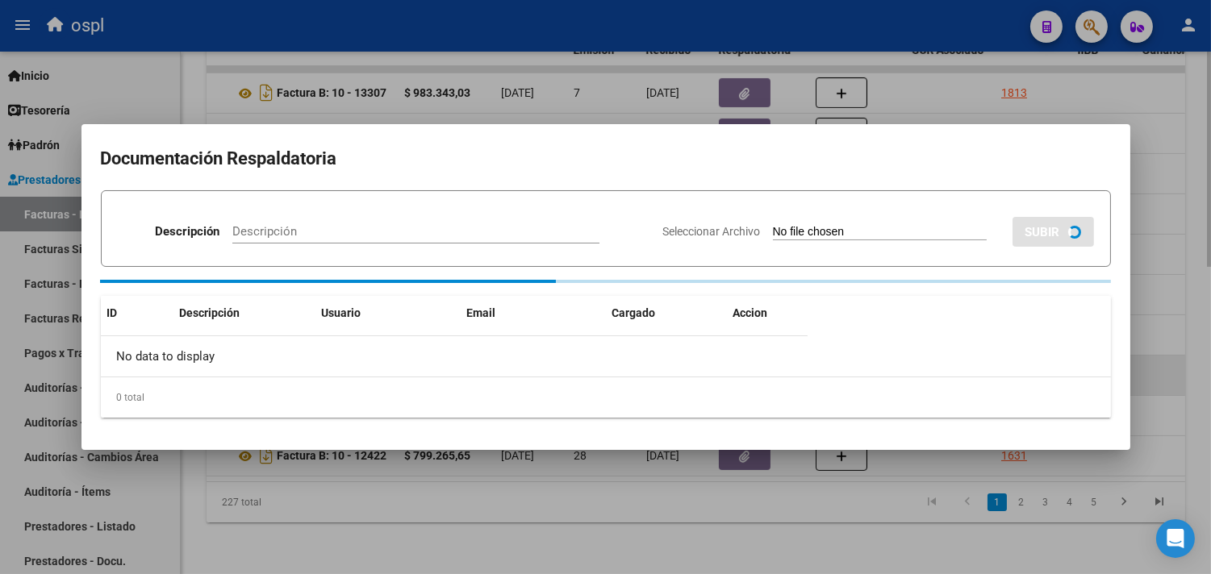 The image size is (1211, 574). Describe the element at coordinates (454, 357) in the screenshot. I see `div: No data to display` at that location.